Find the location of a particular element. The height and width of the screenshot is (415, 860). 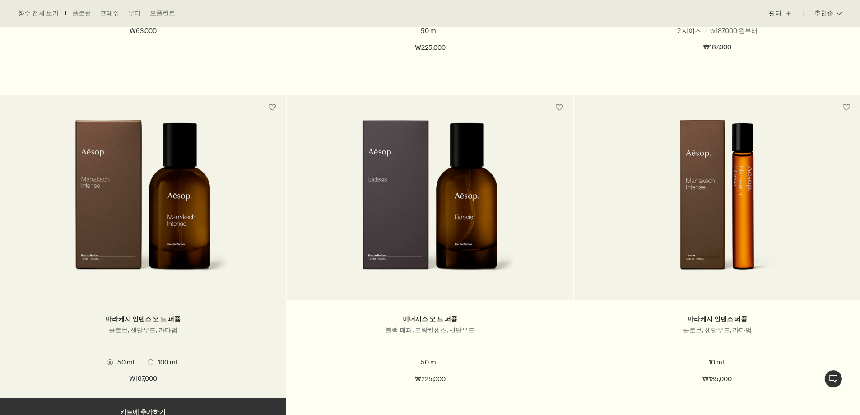

p: 블랙 페퍼, 프랑킨센스, 샌달우드 is located at coordinates (430, 330).